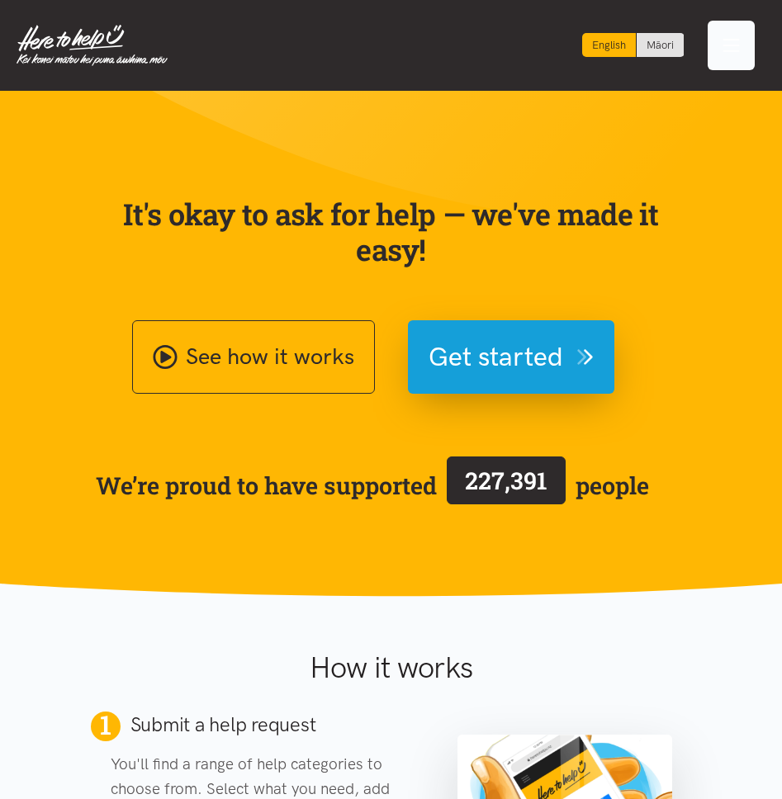 This screenshot has width=782, height=799. What do you see at coordinates (506, 486) in the screenshot?
I see `a: 227,391` at bounding box center [506, 486].